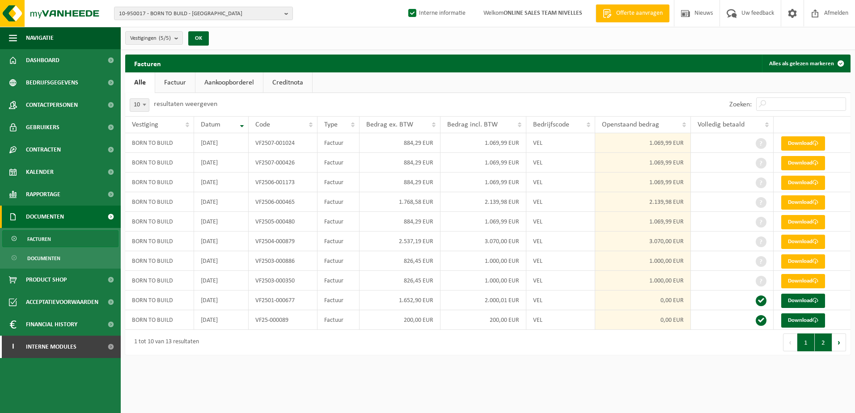 The image size is (855, 413). Describe the element at coordinates (51, 325) in the screenshot. I see `span: Financial History` at that location.